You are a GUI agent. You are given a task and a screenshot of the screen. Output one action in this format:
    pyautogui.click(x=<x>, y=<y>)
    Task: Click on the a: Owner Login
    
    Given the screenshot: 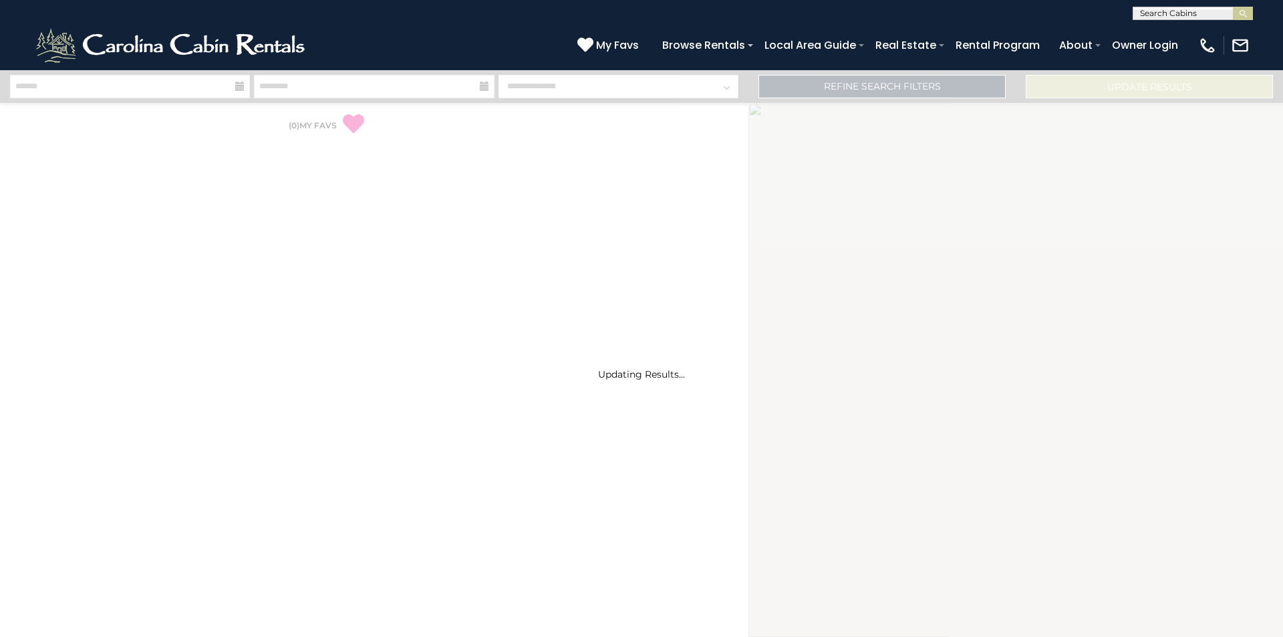 What is the action you would take?
    pyautogui.click(x=1145, y=45)
    